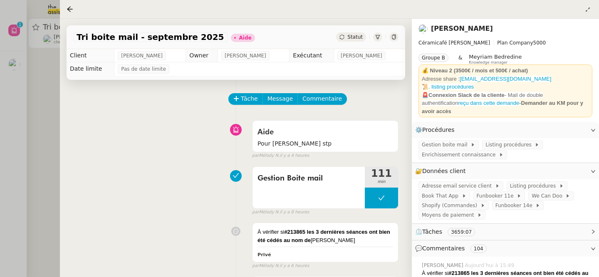 The width and height of the screenshot is (599, 277). I want to click on span: 111, so click(381, 173).